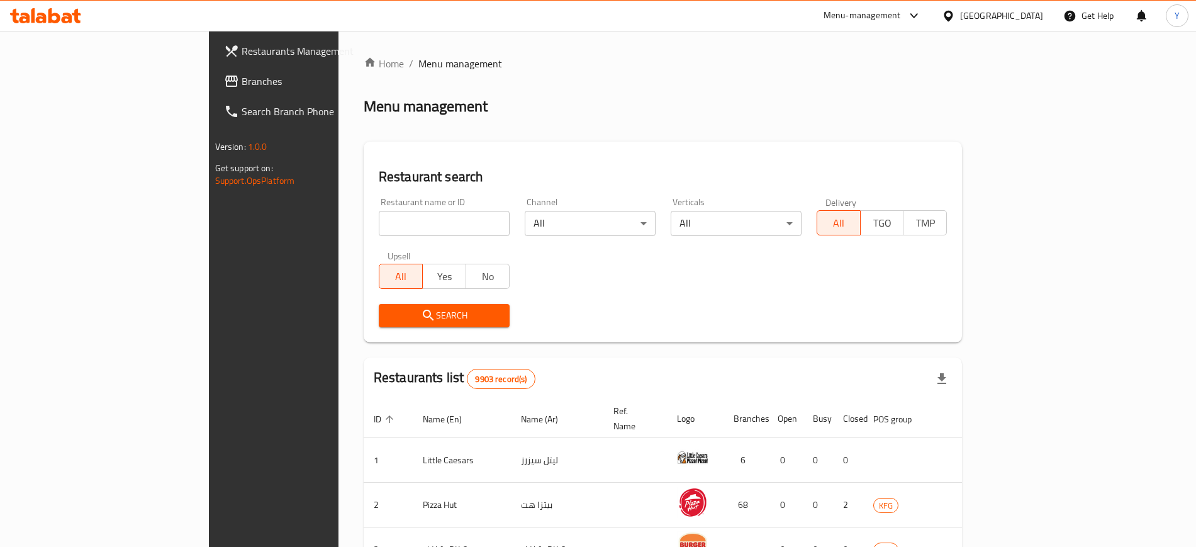 This screenshot has width=1196, height=547. I want to click on img: Pizza Hut, so click(692, 502).